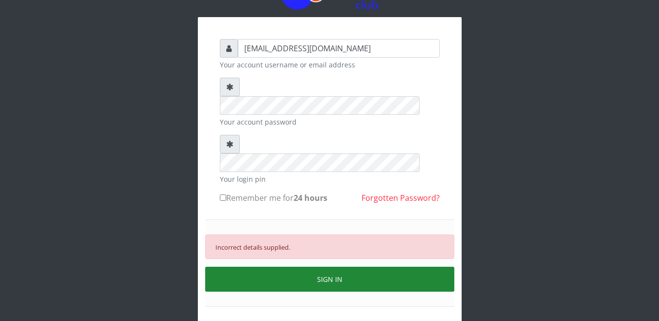 The width and height of the screenshot is (659, 321). I want to click on b: 24 hours, so click(310, 198).